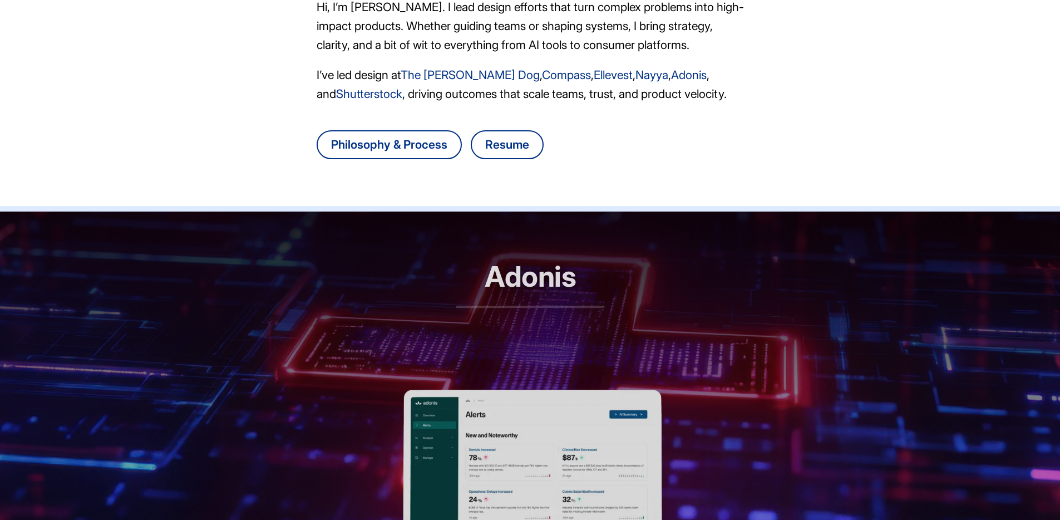  I want to click on a: Ellevest, so click(613, 75).